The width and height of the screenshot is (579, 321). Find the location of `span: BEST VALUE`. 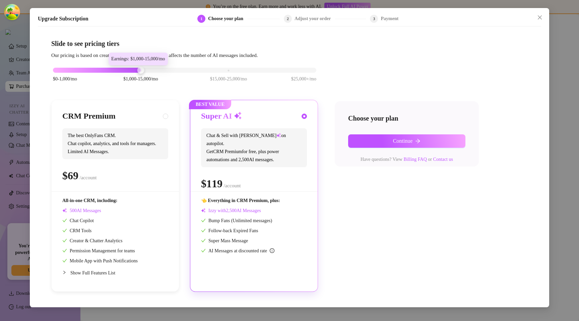

span: BEST VALUE is located at coordinates (210, 105).